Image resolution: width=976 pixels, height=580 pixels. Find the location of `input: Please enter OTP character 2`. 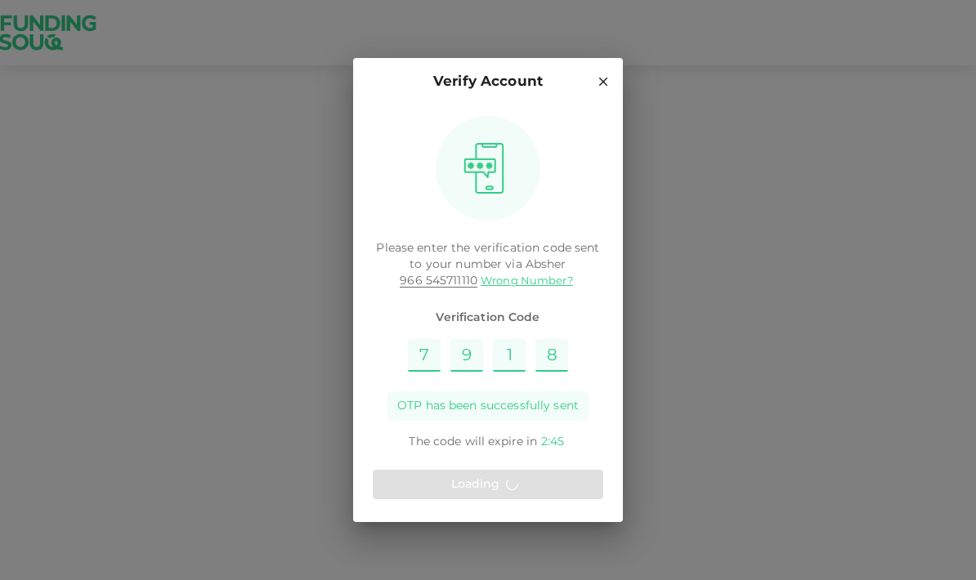

input: Please enter OTP character 2 is located at coordinates (467, 356).